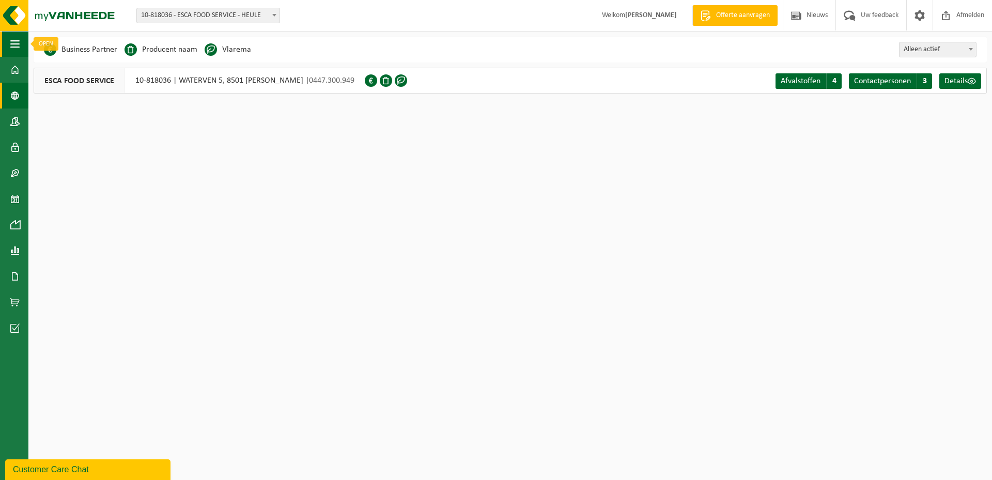  What do you see at coordinates (208, 15) in the screenshot?
I see `span: 10-818036 - ESCA FOOD SERVICE - HEULE` at bounding box center [208, 15].